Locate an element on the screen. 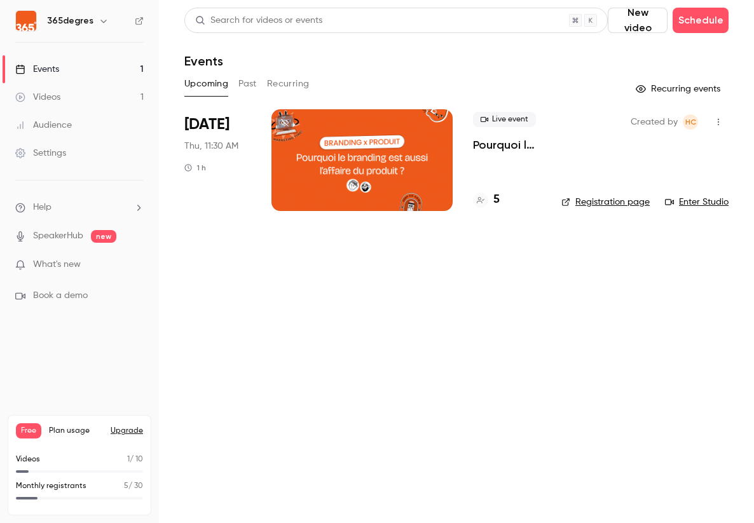  button: Upcoming is located at coordinates (206, 84).